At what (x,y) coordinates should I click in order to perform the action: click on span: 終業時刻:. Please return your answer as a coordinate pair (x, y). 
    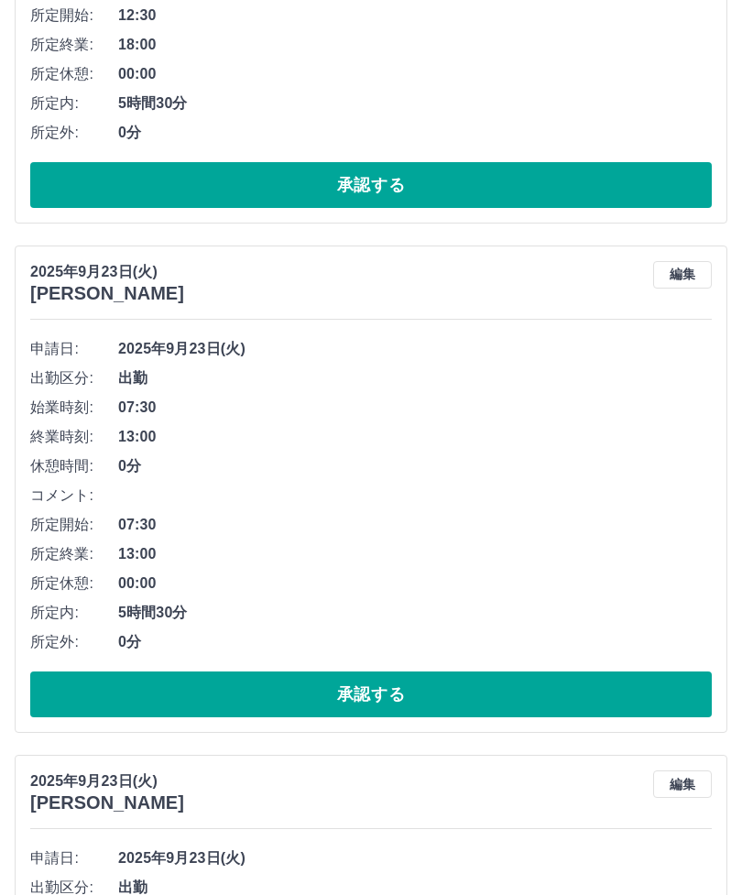
    Looking at the image, I should click on (74, 437).